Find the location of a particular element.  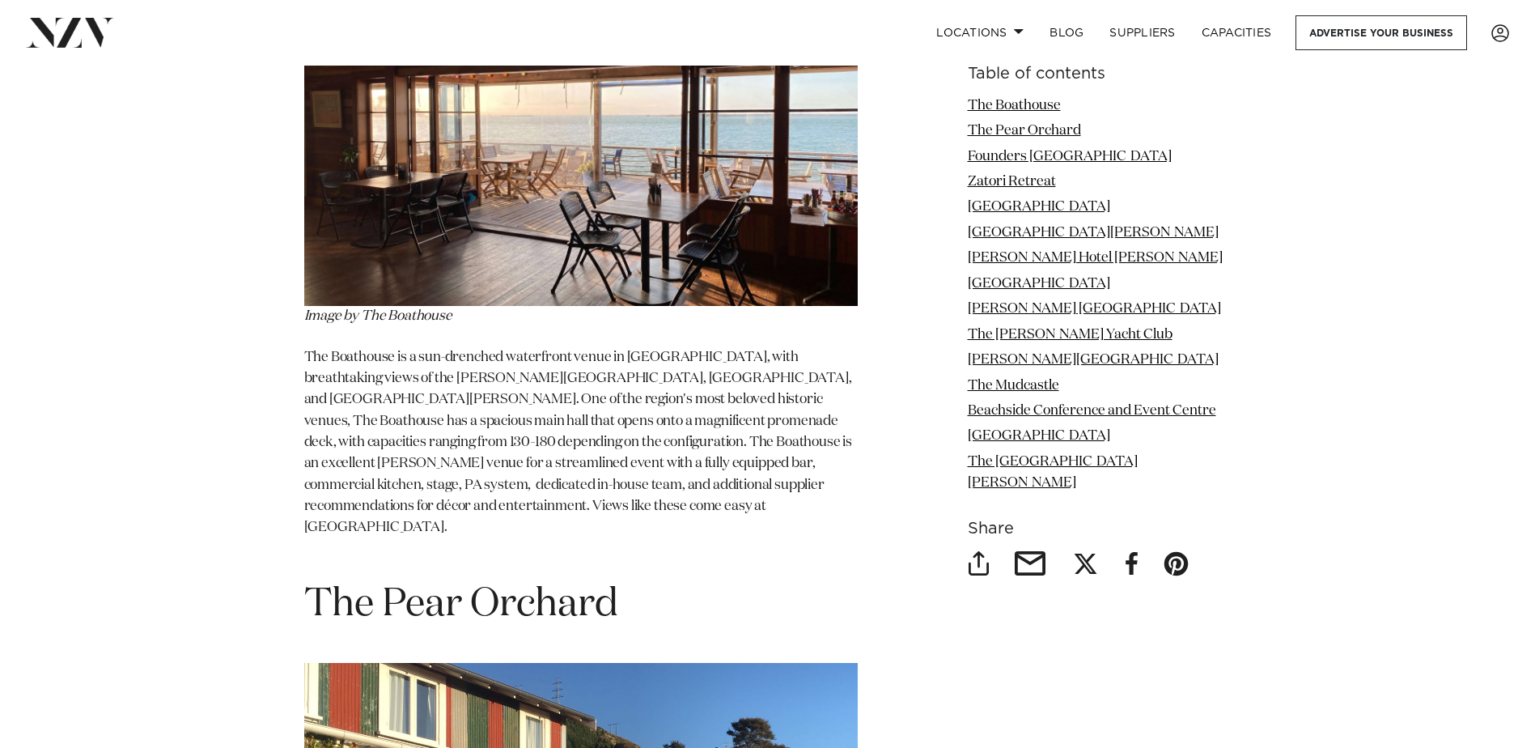

a: BLOG is located at coordinates (1066, 32).